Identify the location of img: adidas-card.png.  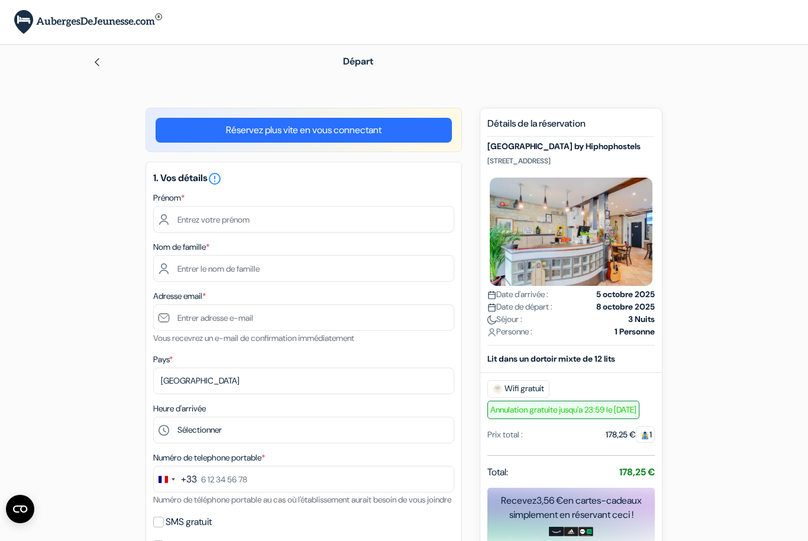
(571, 531).